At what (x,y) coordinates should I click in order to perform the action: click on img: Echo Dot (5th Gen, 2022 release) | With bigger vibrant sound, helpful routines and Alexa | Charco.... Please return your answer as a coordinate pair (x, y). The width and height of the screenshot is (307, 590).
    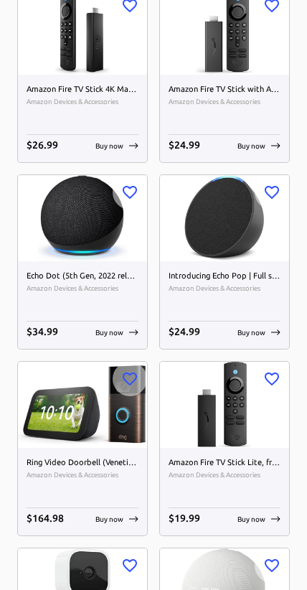
    Looking at the image, I should click on (82, 218).